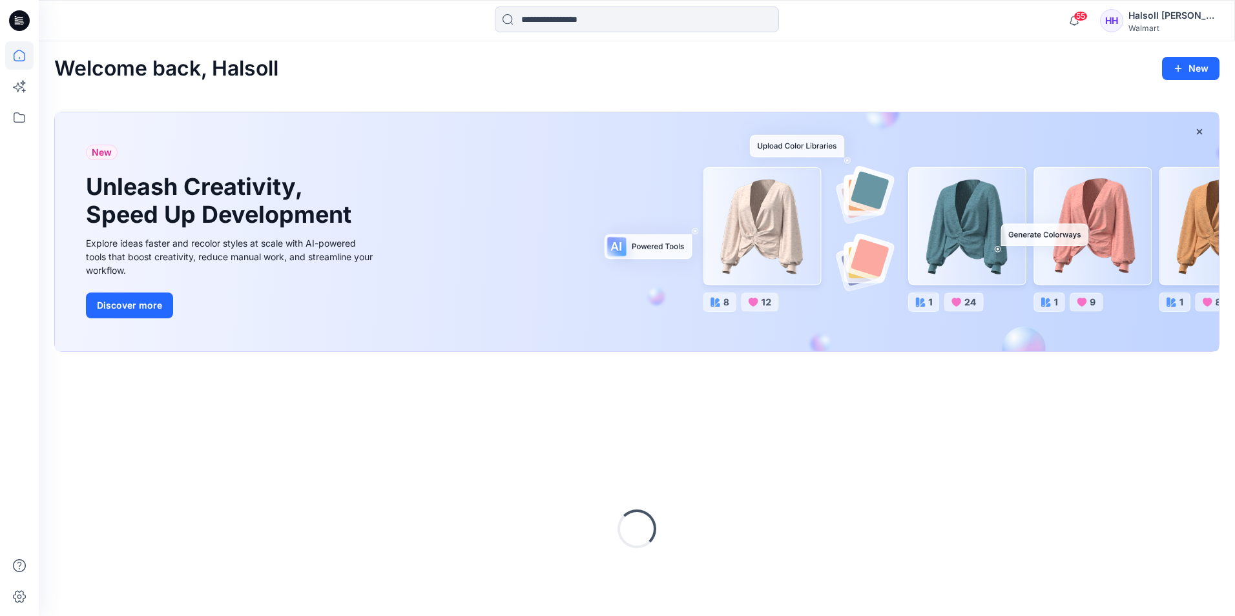 The height and width of the screenshot is (616, 1235). What do you see at coordinates (1112, 21) in the screenshot?
I see `div: HH` at bounding box center [1112, 21].